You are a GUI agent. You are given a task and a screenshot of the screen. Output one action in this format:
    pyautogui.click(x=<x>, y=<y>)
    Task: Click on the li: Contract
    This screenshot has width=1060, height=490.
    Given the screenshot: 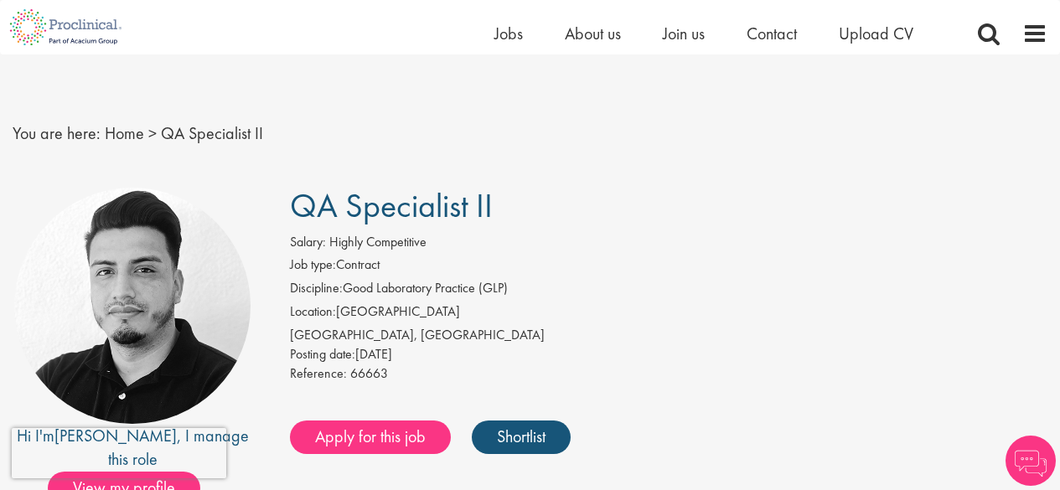 What is the action you would take?
    pyautogui.click(x=669, y=267)
    